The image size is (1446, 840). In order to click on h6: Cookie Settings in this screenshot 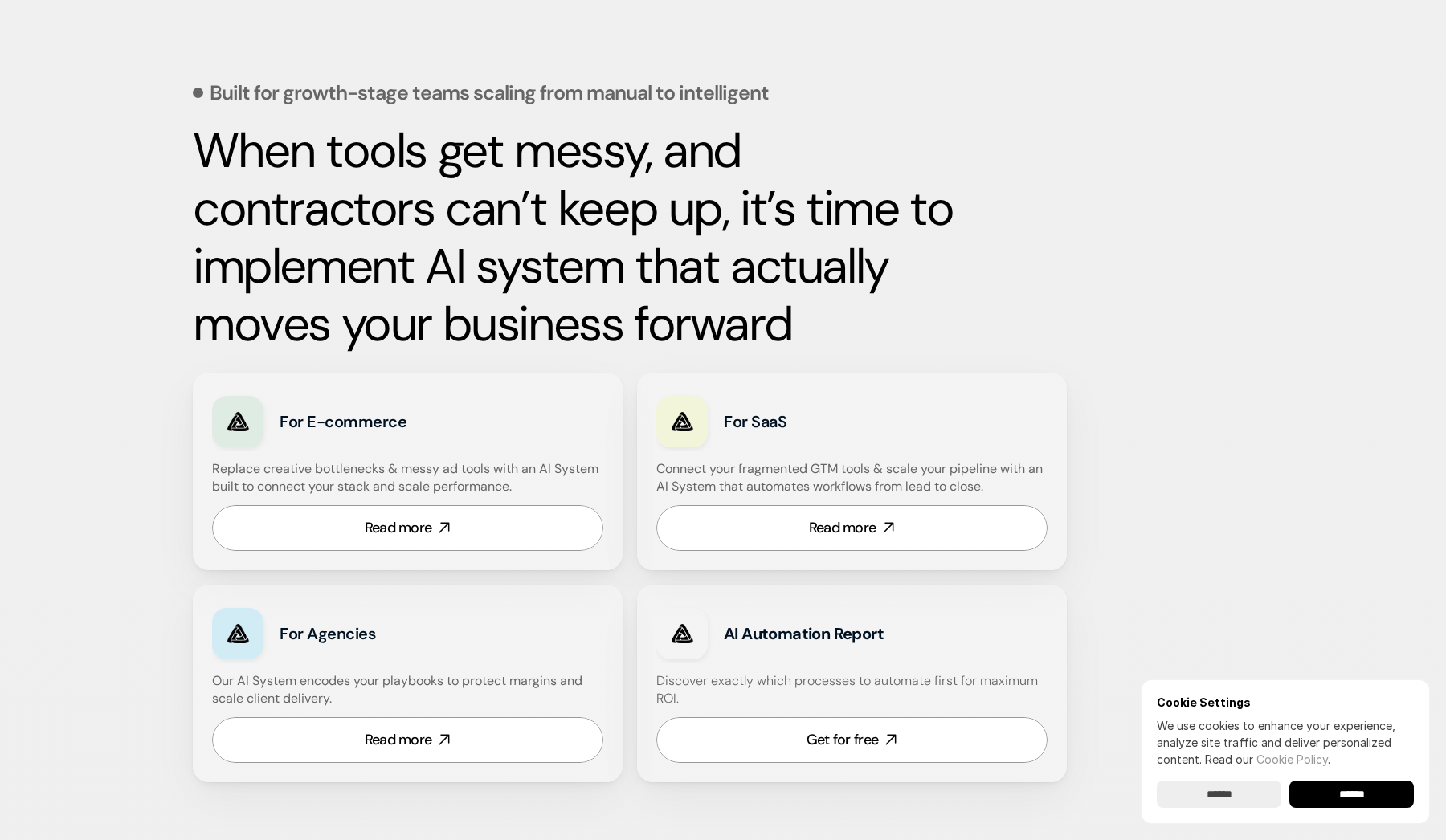, I will do `click(1285, 701)`.